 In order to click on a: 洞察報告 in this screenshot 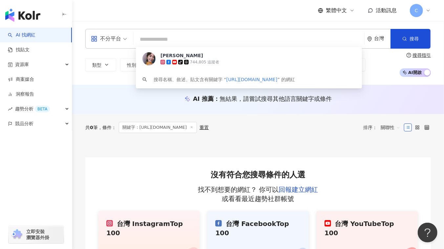, I will do `click(21, 94)`.